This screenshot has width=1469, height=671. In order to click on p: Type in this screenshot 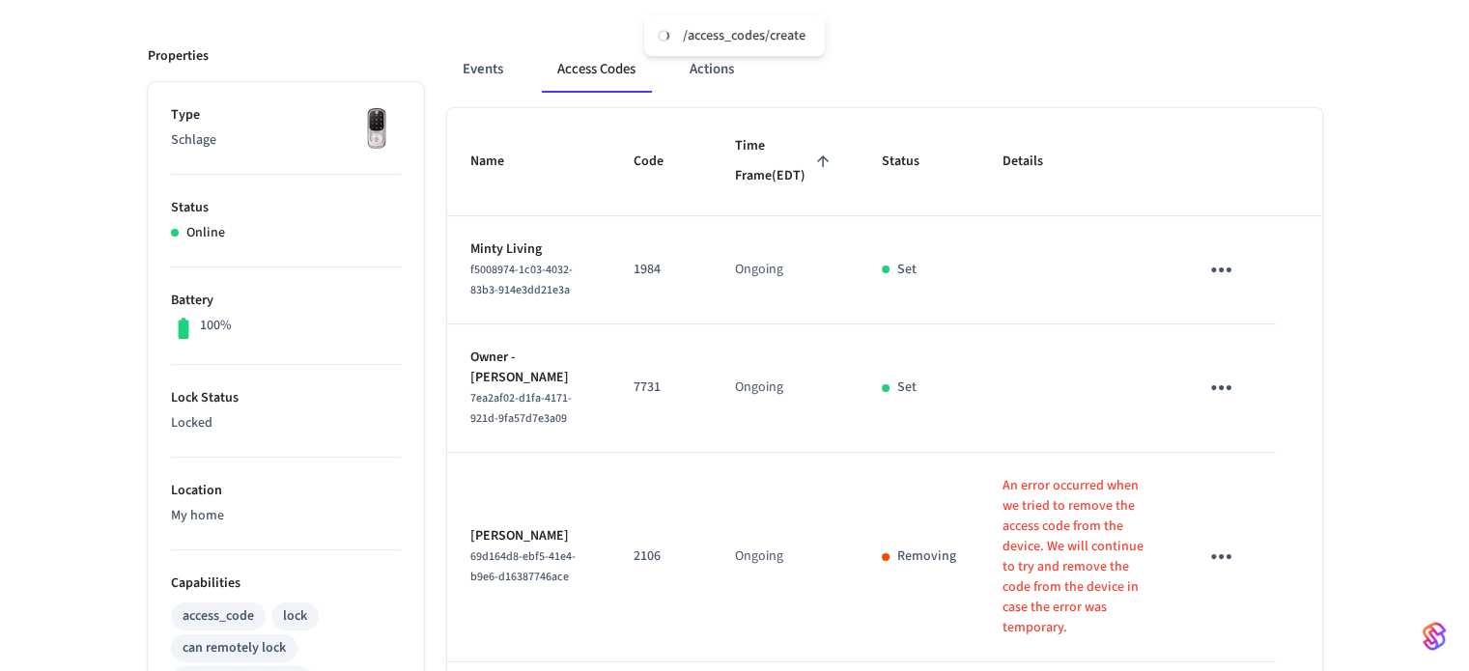, I will do `click(286, 115)`.